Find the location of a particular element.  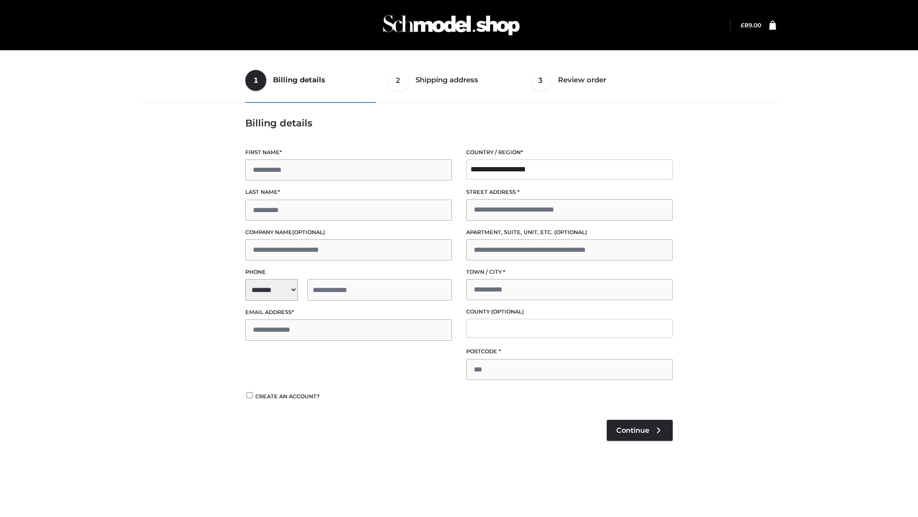

input: Create an account? is located at coordinates (250, 395).